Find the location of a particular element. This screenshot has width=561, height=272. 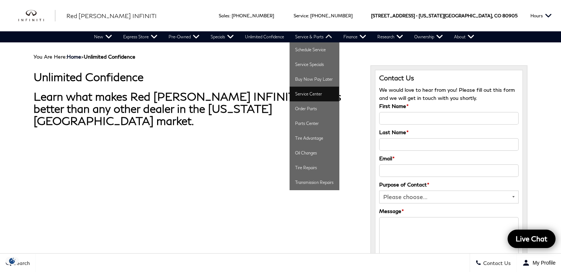

a: Pre-Owned is located at coordinates (184, 37).